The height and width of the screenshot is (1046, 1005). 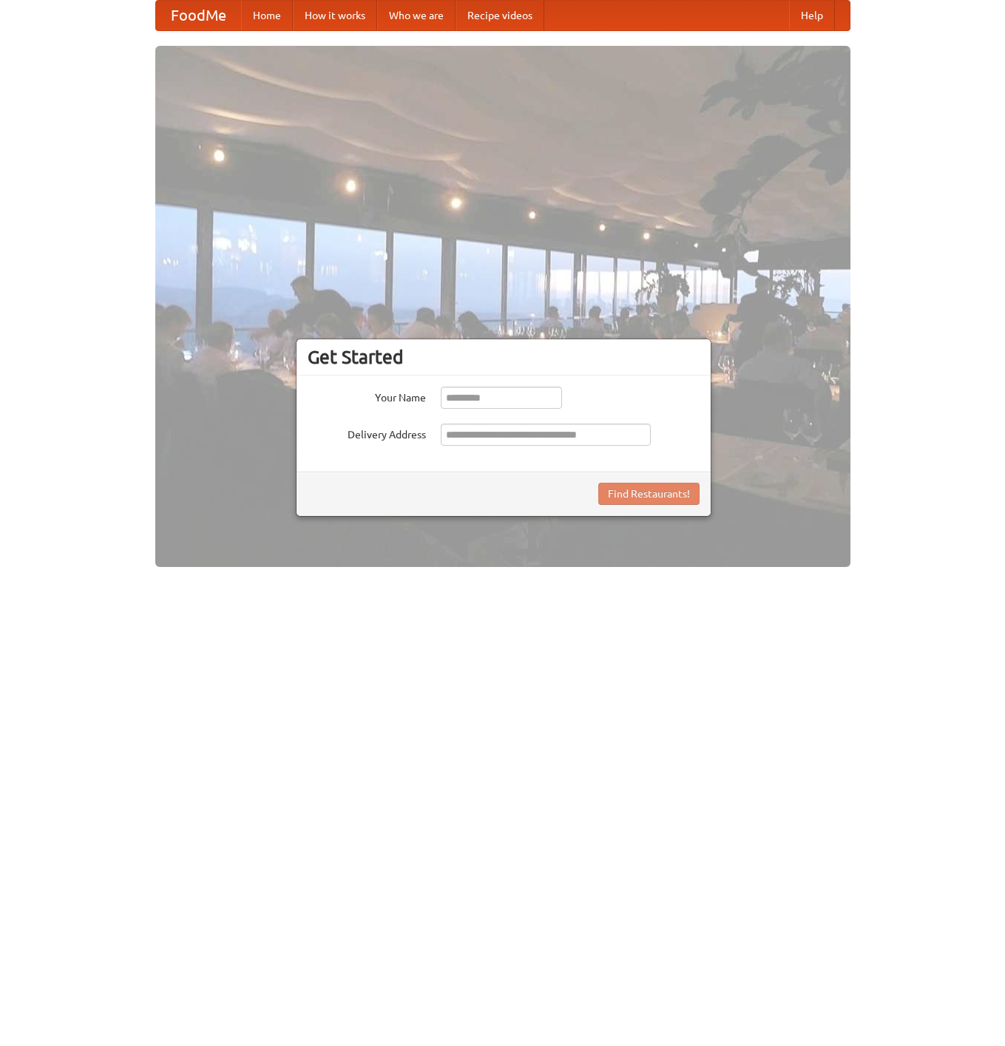 What do you see at coordinates (500, 16) in the screenshot?
I see `a: Recipe videos` at bounding box center [500, 16].